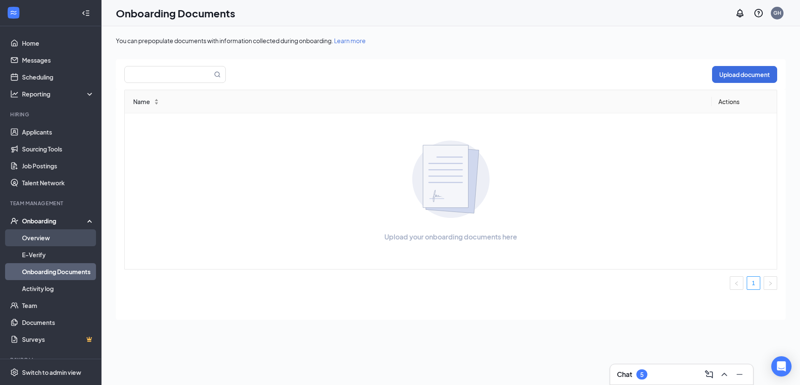 The image size is (800, 385). What do you see at coordinates (58, 149) in the screenshot?
I see `a: Sourcing Tools` at bounding box center [58, 149].